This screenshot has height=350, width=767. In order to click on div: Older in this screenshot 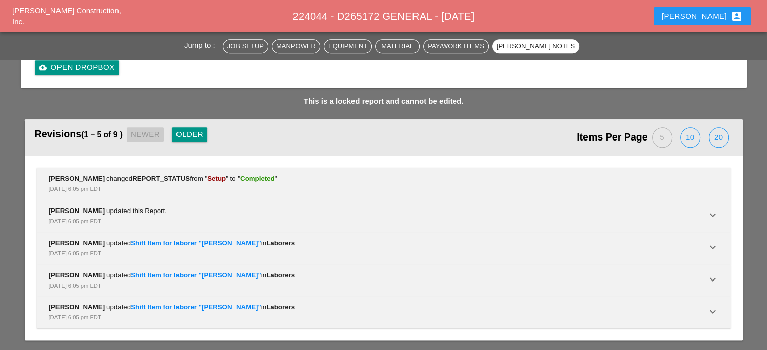, I will do `click(190, 135)`.